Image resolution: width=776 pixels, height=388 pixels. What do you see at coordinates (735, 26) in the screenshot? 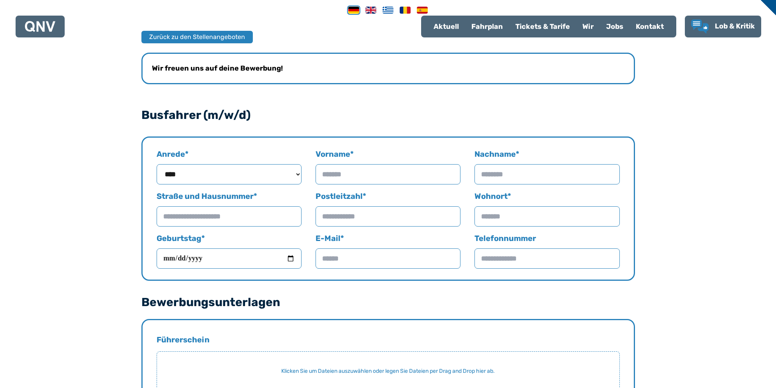
I see `span: Lob & Kritik` at bounding box center [735, 26].